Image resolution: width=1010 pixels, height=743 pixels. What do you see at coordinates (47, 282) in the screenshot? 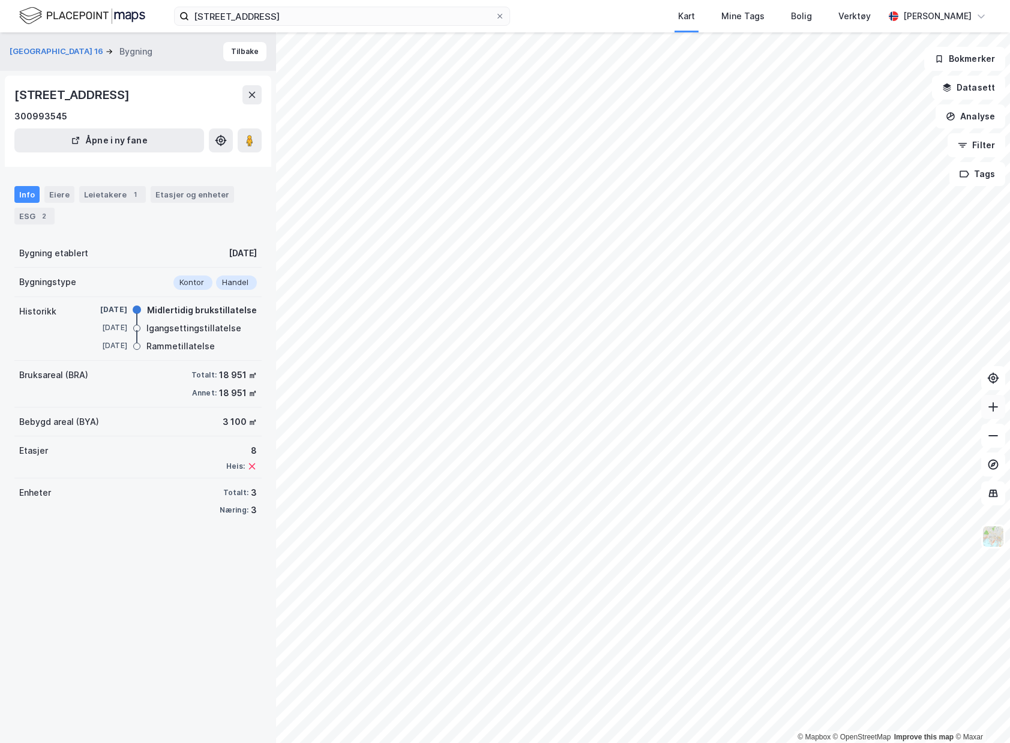
I see `div: Bygningstype` at bounding box center [47, 282].